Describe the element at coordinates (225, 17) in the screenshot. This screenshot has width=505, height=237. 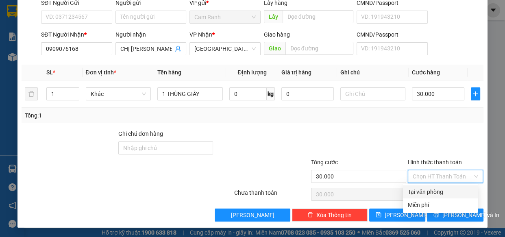
I see `span: Cam Ranh` at that location.